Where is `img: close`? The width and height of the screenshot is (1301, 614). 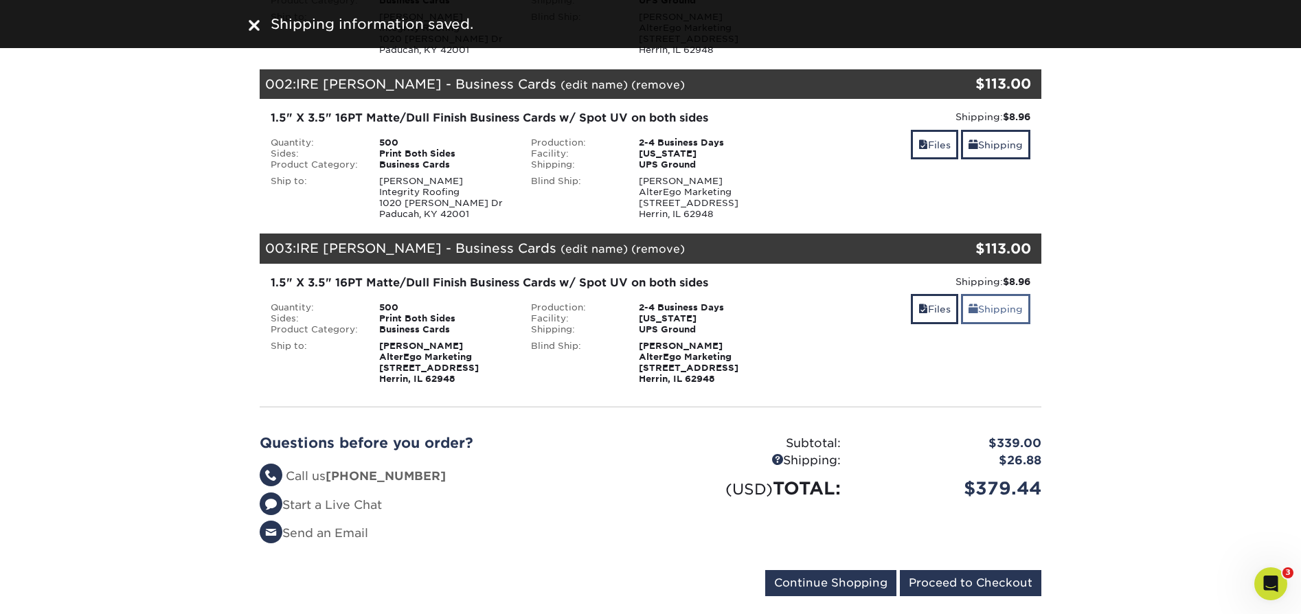 img: close is located at coordinates (254, 25).